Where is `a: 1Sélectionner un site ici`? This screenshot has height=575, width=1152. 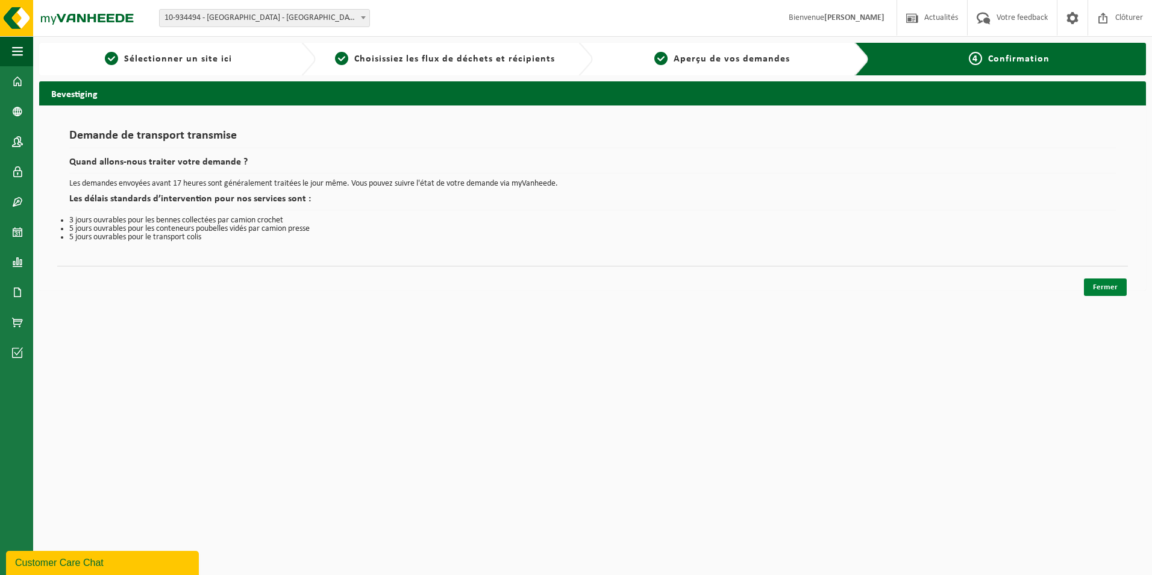 a: 1Sélectionner un site ici is located at coordinates (168, 59).